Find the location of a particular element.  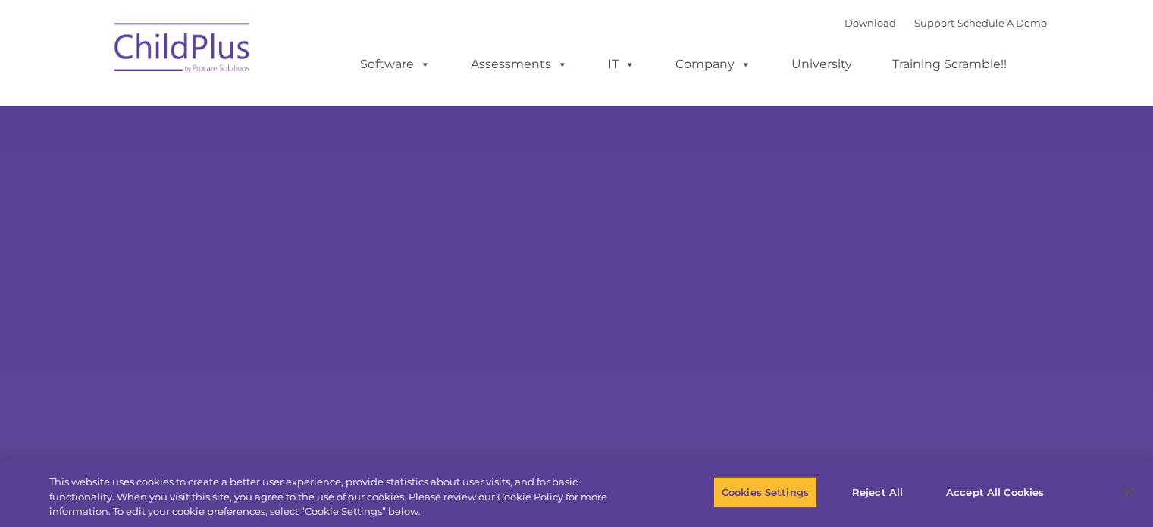

button: Cookies Settings is located at coordinates (765, 492).